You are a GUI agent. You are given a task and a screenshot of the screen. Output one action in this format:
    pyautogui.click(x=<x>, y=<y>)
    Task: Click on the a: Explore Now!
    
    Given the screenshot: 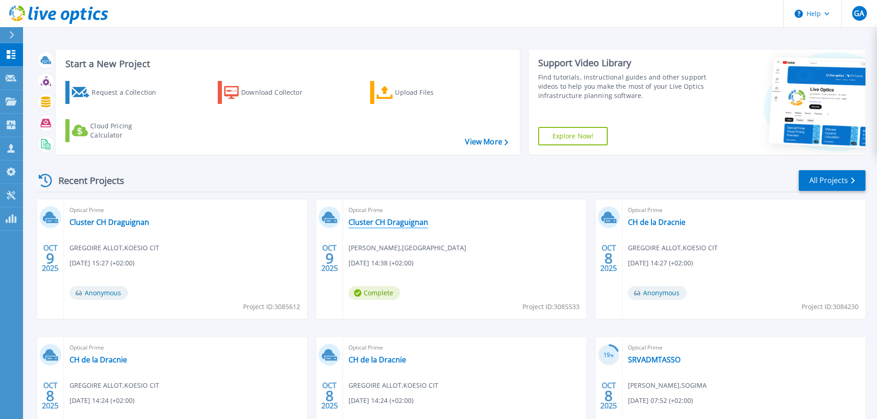 What is the action you would take?
    pyautogui.click(x=573, y=136)
    